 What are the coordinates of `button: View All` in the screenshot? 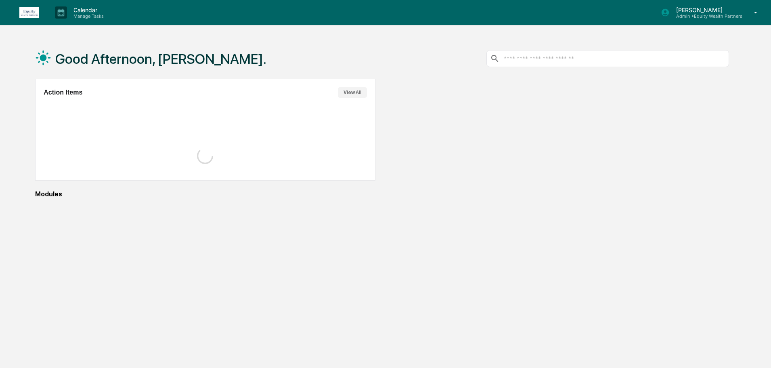 It's located at (353, 92).